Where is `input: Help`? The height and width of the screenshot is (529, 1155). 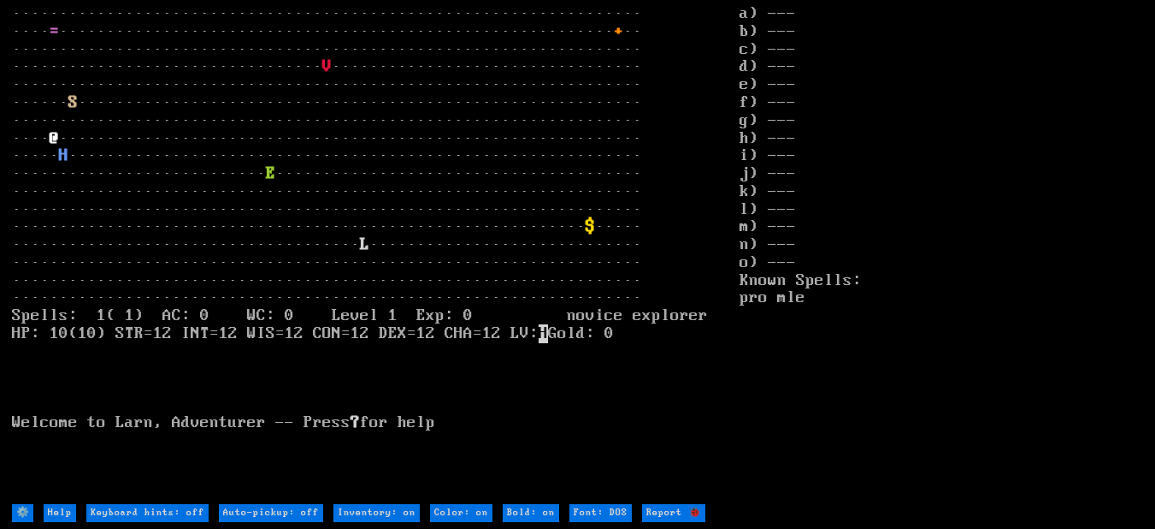 input: Help is located at coordinates (60, 512).